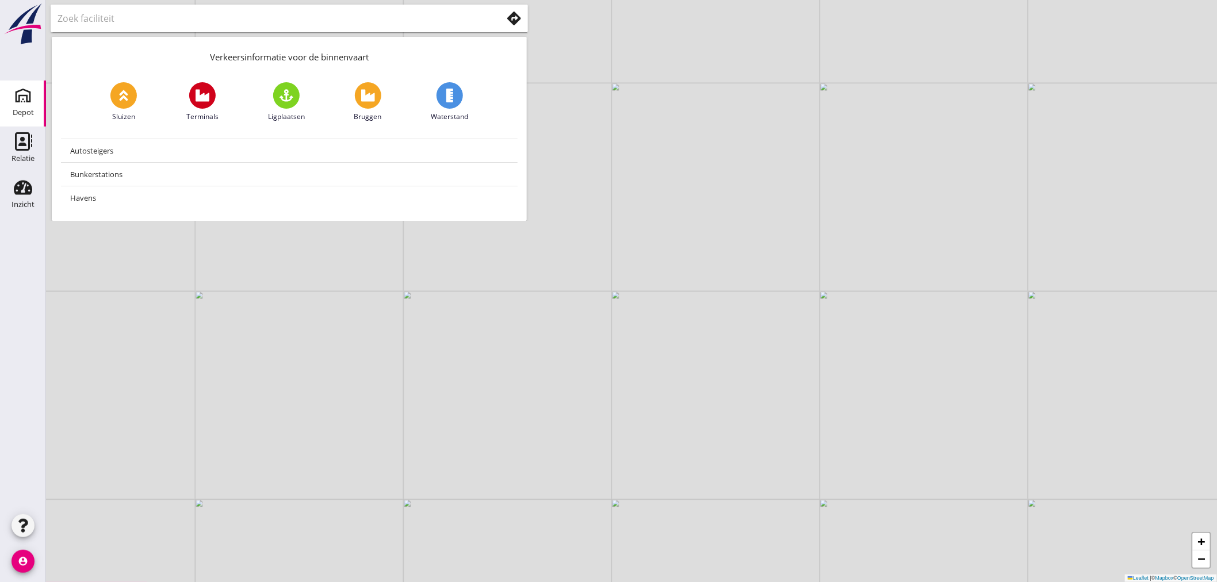  What do you see at coordinates (23, 24) in the screenshot?
I see `img: logo-small.a267ee39.svg` at bounding box center [23, 24].